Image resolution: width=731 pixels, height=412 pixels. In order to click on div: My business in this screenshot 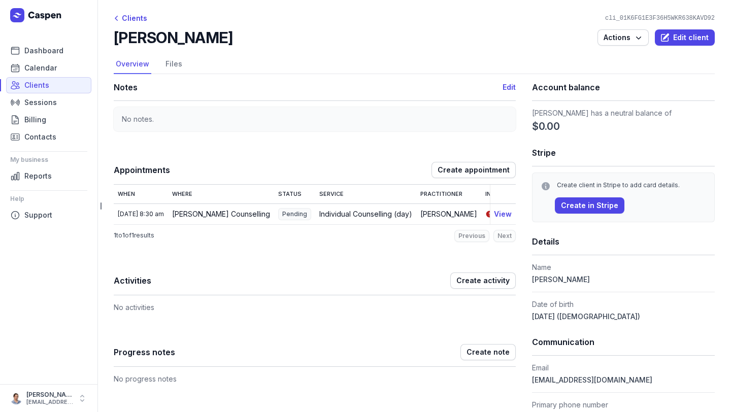, I will do `click(49, 160)`.